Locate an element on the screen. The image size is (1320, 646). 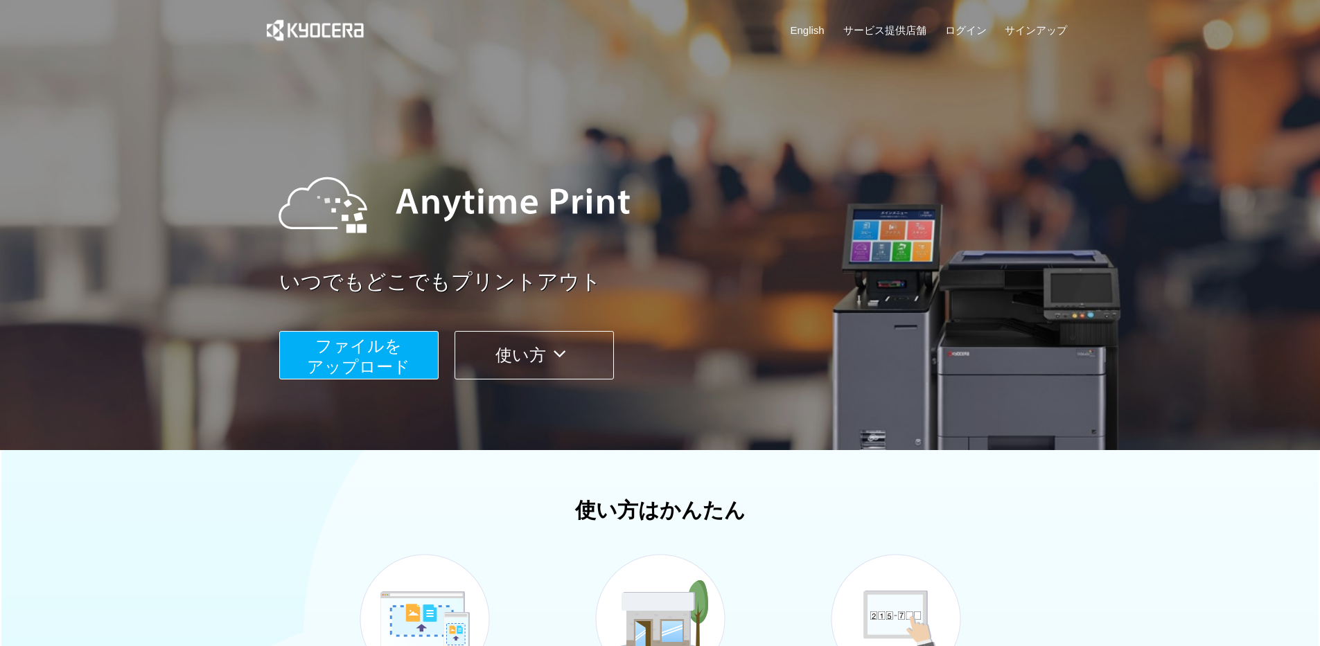
a: ログイン is located at coordinates (966, 30).